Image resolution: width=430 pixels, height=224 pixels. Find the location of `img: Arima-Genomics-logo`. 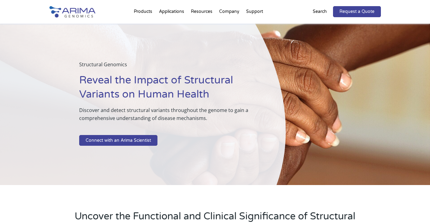

img: Arima-Genomics-logo is located at coordinates (72, 12).